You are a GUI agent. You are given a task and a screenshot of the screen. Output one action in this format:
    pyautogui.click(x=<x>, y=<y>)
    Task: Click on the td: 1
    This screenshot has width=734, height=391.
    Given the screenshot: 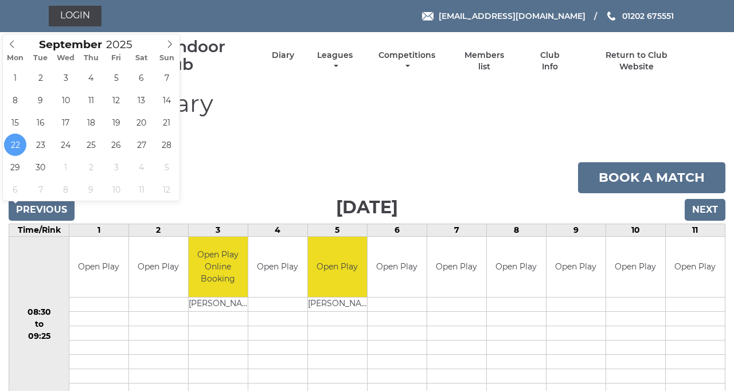 What is the action you would take?
    pyautogui.click(x=99, y=231)
    